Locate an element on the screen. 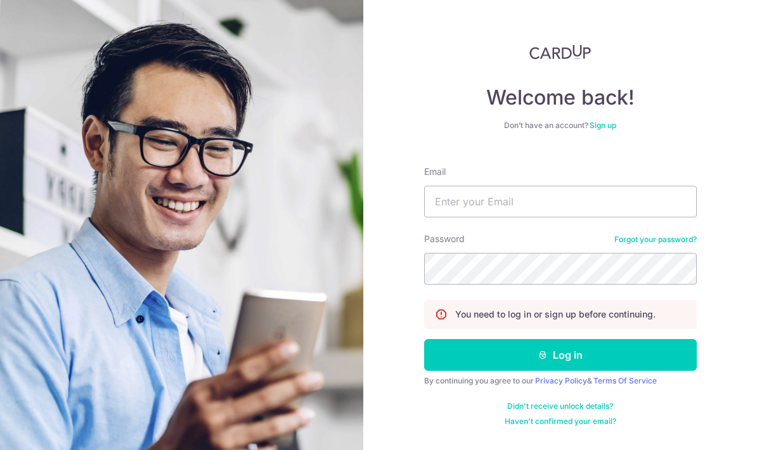 This screenshot has width=757, height=450. div: Don’t have an account? is located at coordinates (561, 126).